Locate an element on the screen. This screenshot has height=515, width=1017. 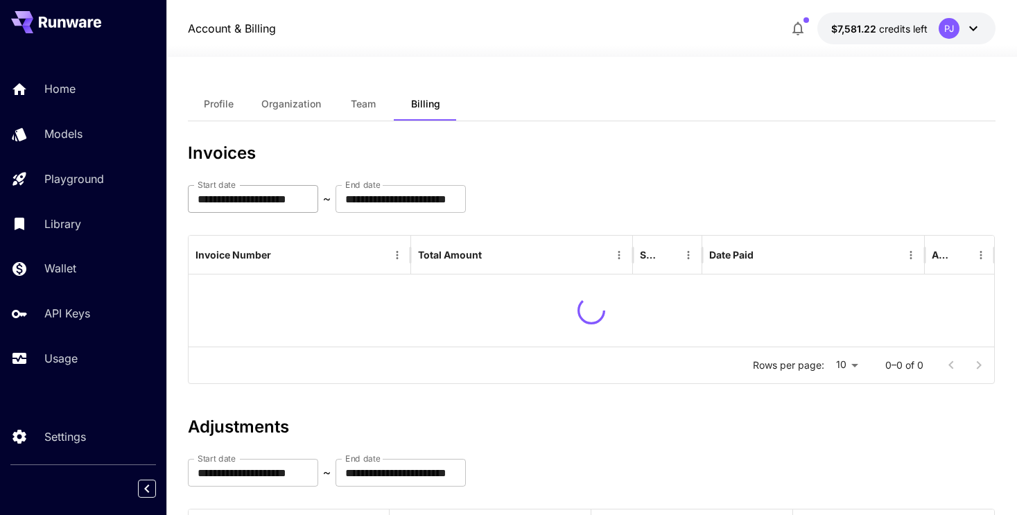
div: $7,581.21716 is located at coordinates (879, 28).